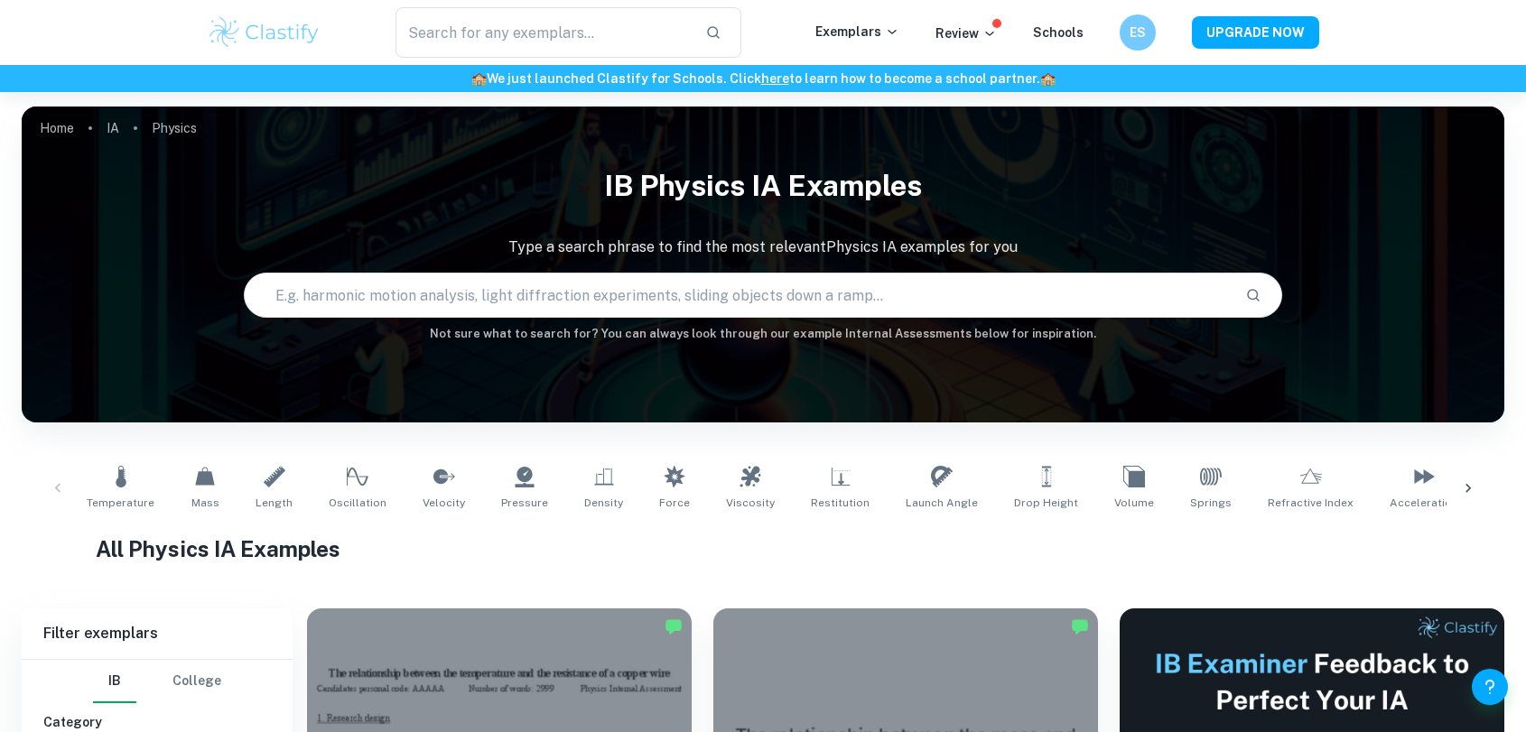  Describe the element at coordinates (1058, 32) in the screenshot. I see `a: Schools` at that location.